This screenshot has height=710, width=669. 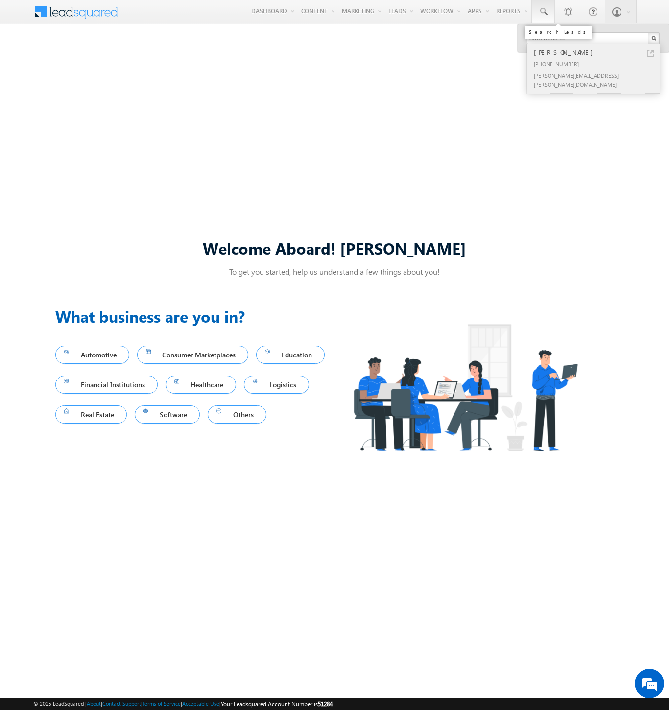 I want to click on span: © 2025 LeadSquared | | | | |, so click(x=183, y=703).